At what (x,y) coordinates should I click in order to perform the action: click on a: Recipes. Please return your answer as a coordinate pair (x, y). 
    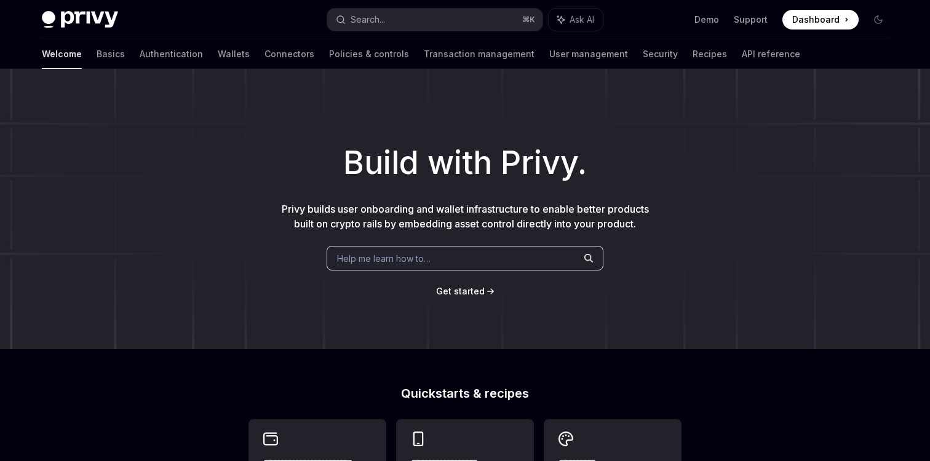
    Looking at the image, I should click on (710, 54).